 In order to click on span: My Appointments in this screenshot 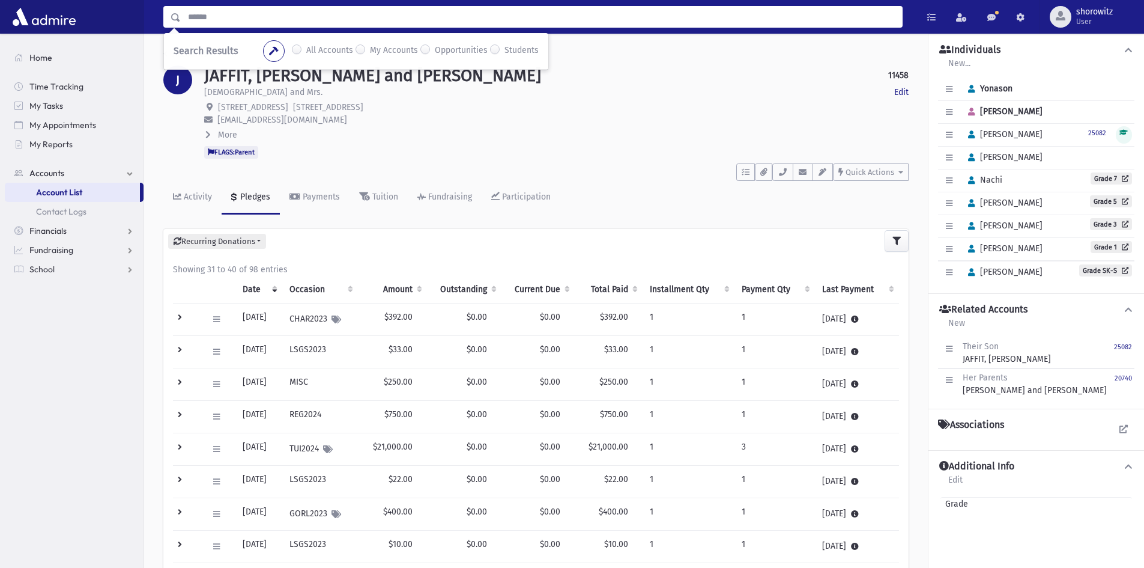, I will do `click(62, 125)`.